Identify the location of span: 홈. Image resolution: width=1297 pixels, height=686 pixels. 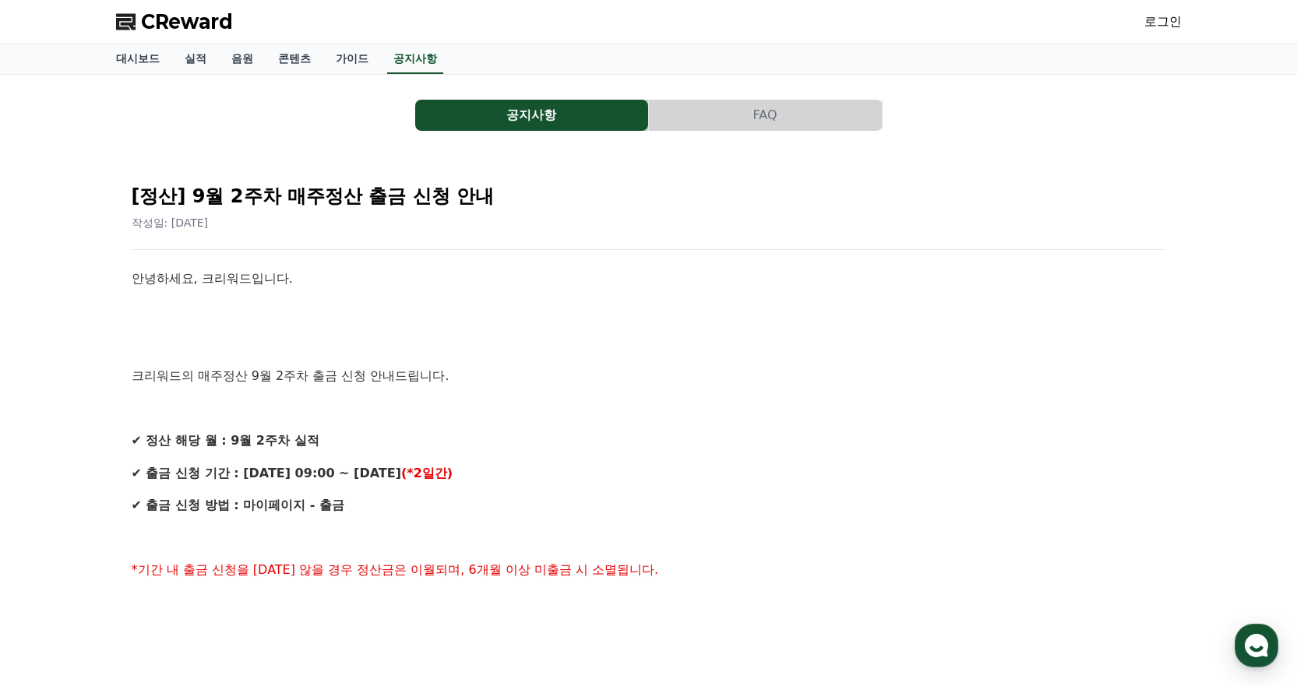
(54, 524).